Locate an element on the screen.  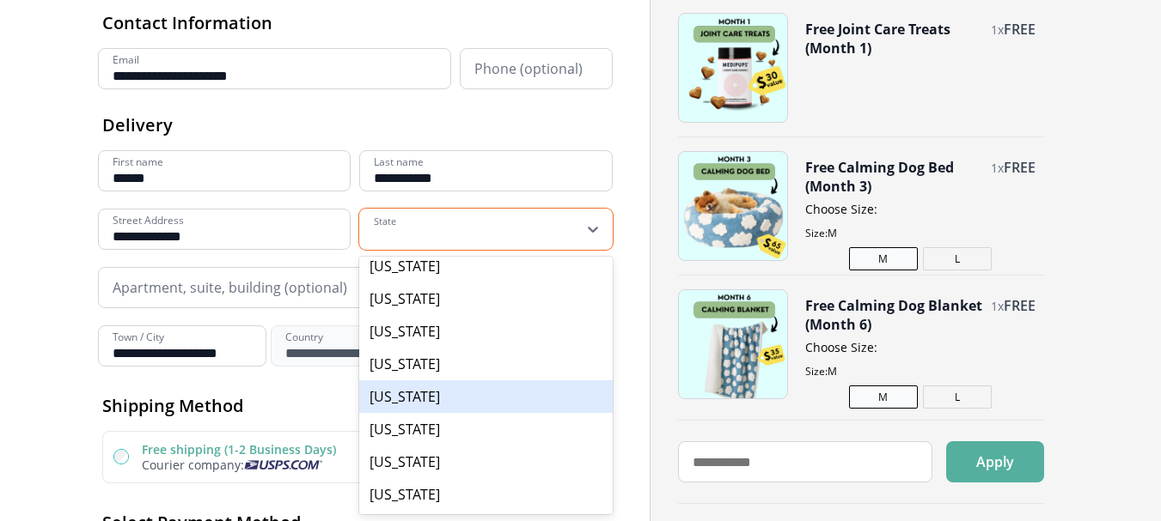
img: Free Joint Care Treats (Month 1) is located at coordinates (733, 68).